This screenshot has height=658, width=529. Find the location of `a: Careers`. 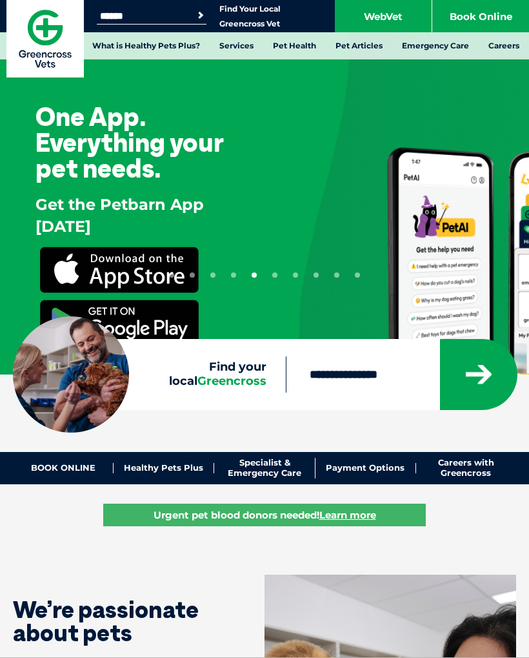

a: Careers is located at coordinates (504, 46).